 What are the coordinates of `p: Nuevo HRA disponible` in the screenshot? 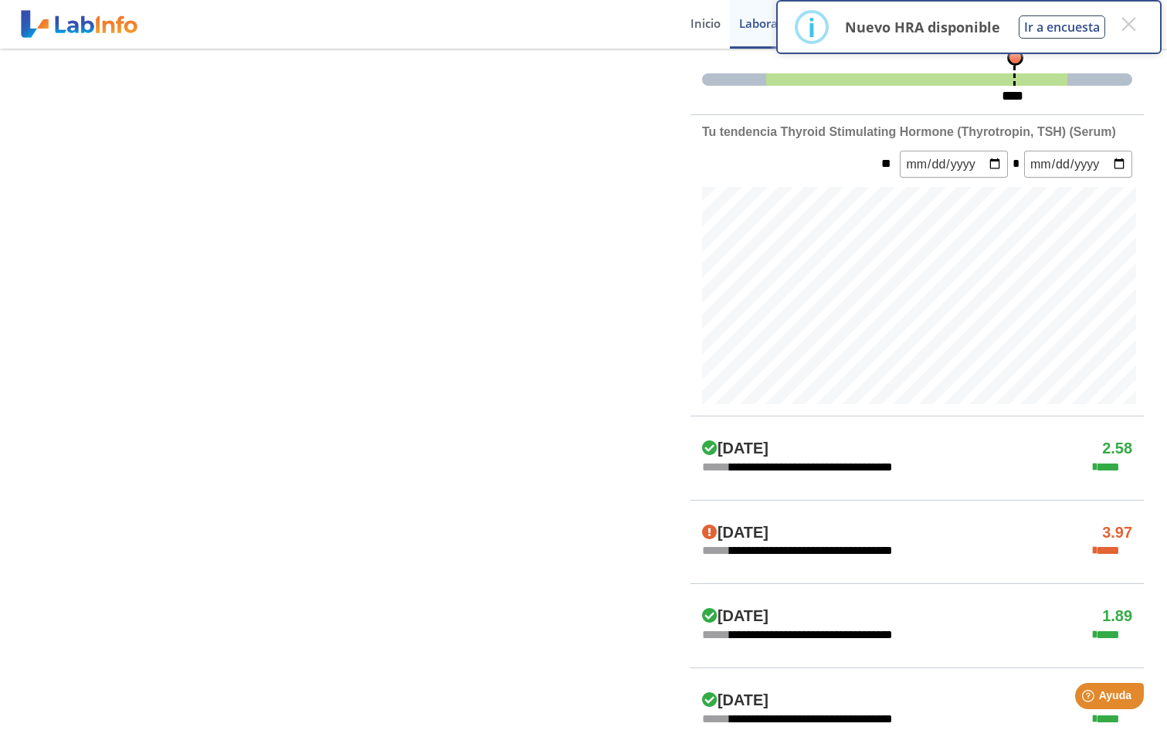 It's located at (922, 27).